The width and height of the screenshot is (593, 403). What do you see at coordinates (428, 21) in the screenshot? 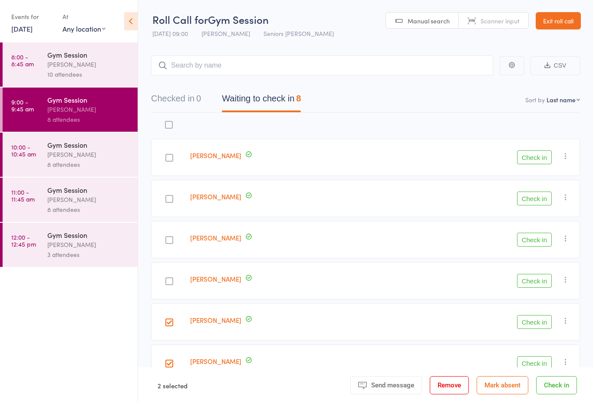
I see `span: Manual search` at bounding box center [428, 21].